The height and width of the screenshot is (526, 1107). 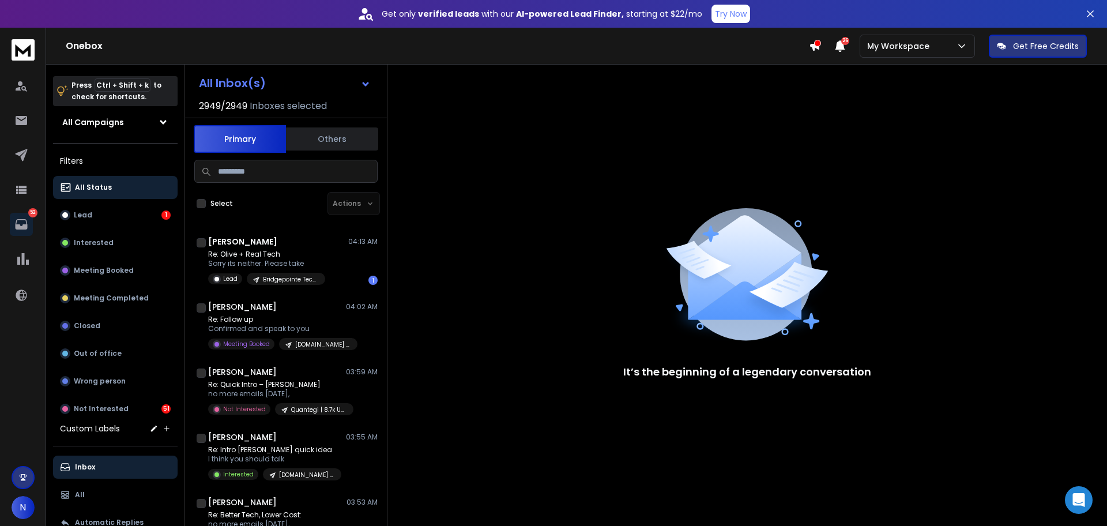 I want to click on button: Wrong person, so click(x=115, y=381).